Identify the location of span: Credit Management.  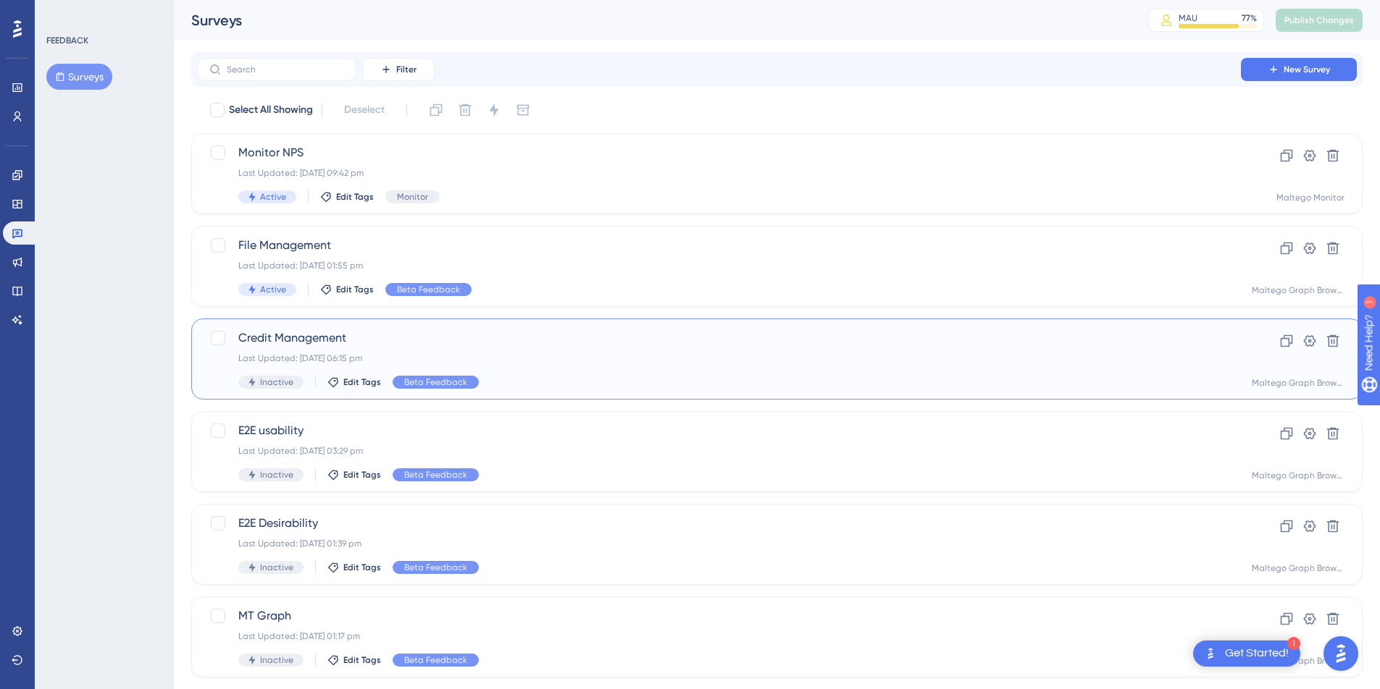
(718, 338).